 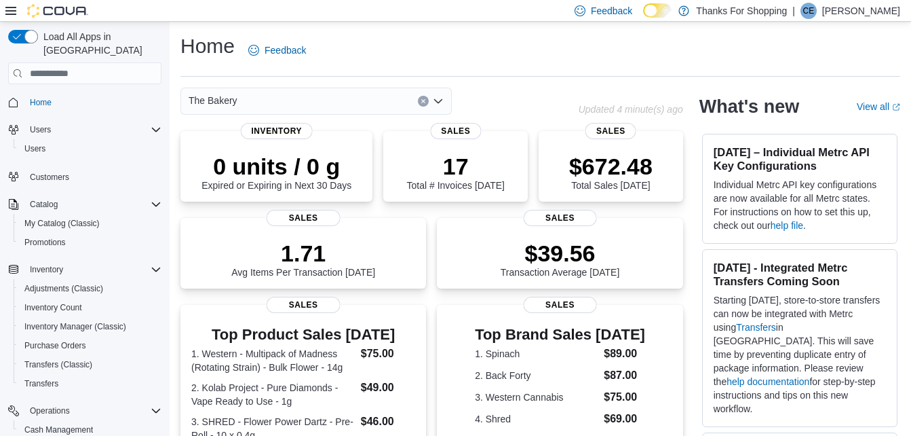 I want to click on div: Expired or Expiring in Next 30 Days, so click(x=276, y=172).